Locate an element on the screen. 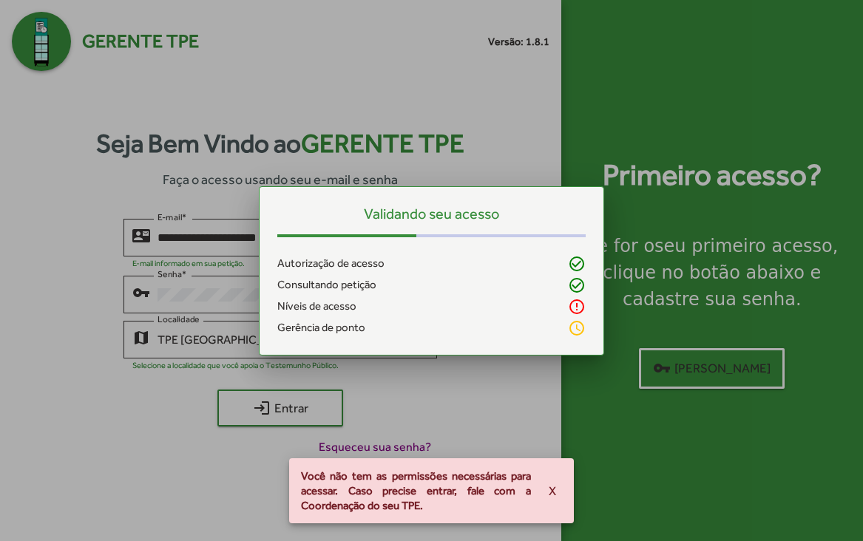 The width and height of the screenshot is (863, 541). span: Níveis de acesso is located at coordinates (317, 306).